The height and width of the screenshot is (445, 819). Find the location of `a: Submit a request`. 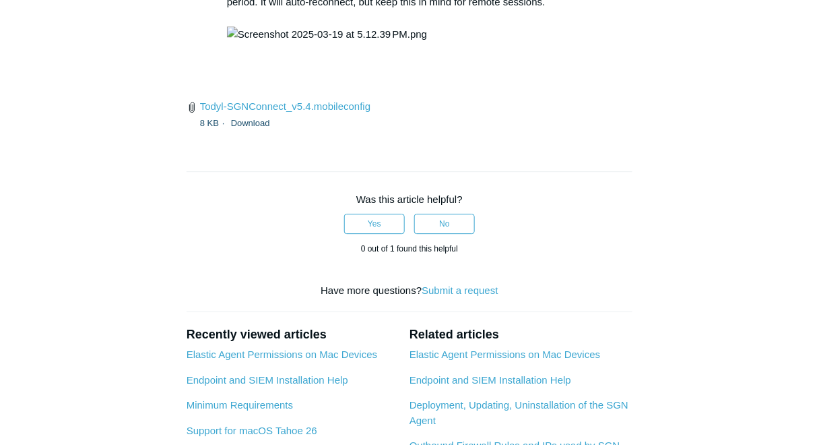

a: Submit a request is located at coordinates (459, 290).